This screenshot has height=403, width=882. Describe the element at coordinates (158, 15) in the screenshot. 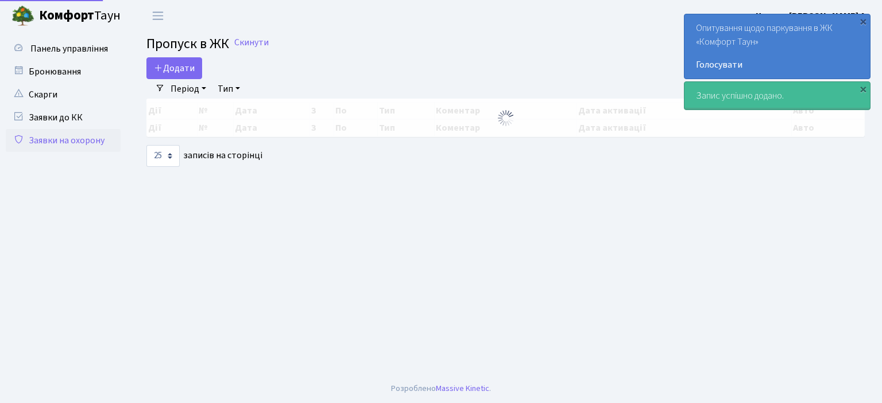

I see `button: Переключити навігацію` at that location.